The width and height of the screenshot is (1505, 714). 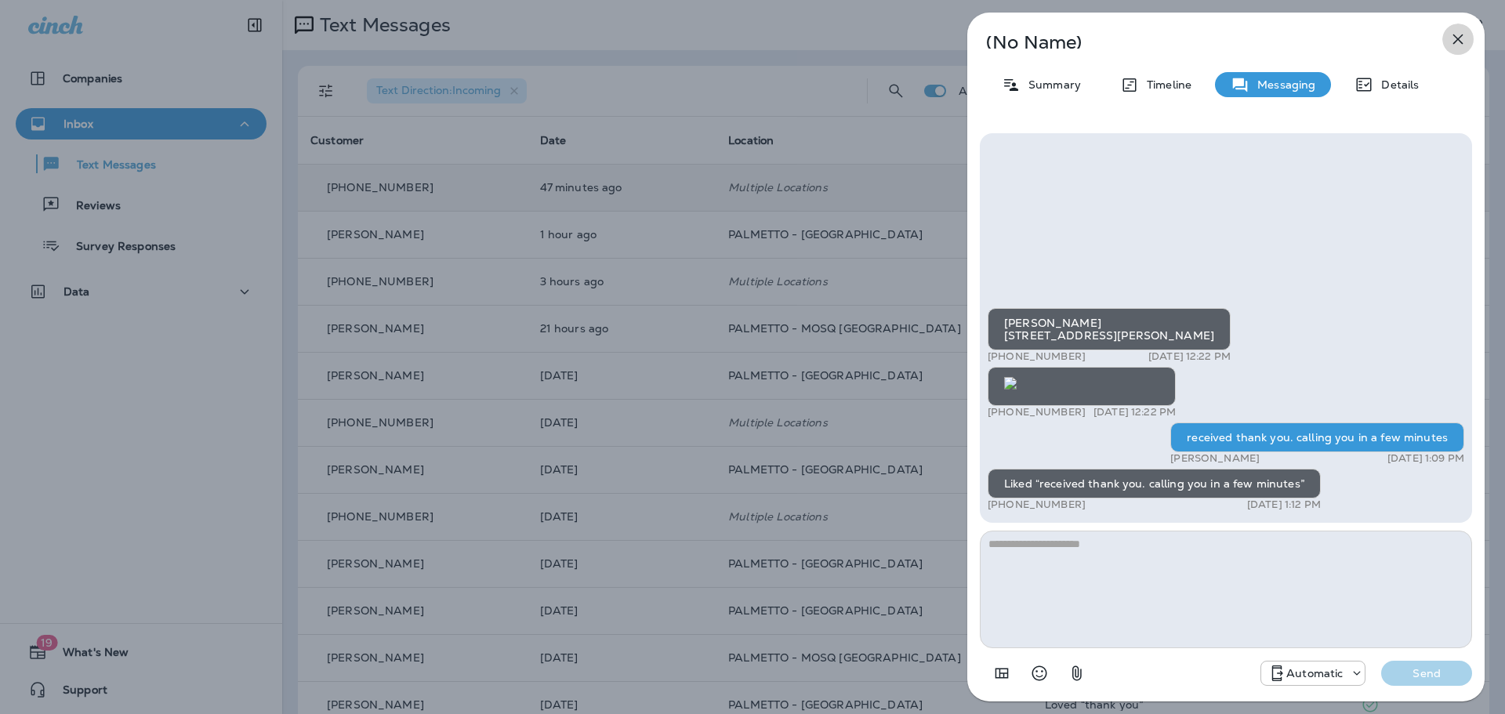 What do you see at coordinates (1314, 673) in the screenshot?
I see `p: Automatic` at bounding box center [1314, 673].